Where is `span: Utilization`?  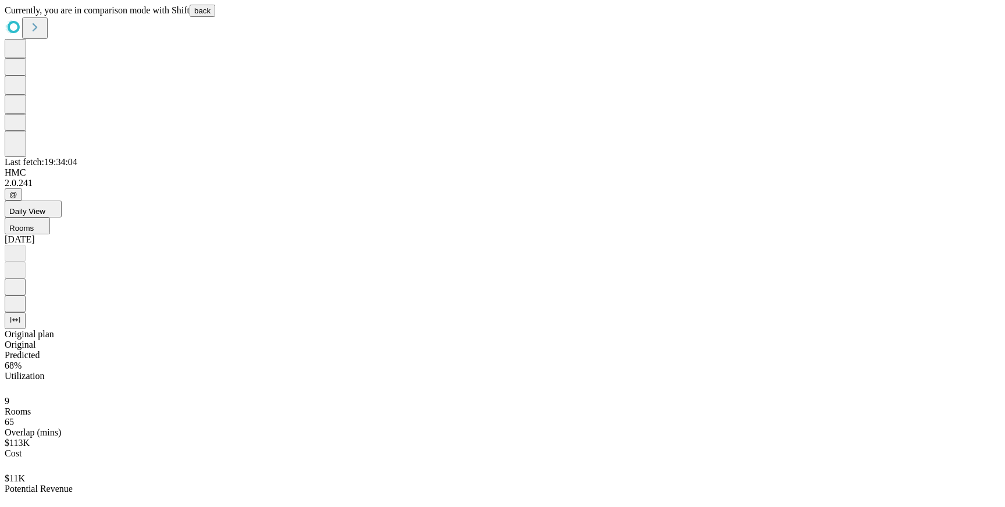 span: Utilization is located at coordinates (24, 376).